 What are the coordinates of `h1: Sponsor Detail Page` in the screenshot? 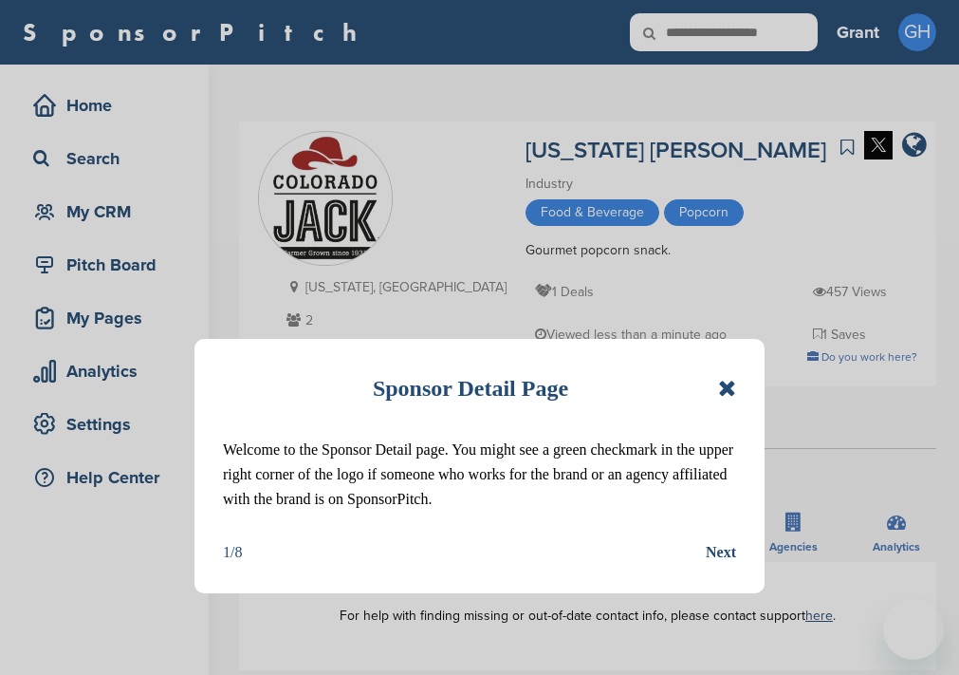 It's located at (471, 388).